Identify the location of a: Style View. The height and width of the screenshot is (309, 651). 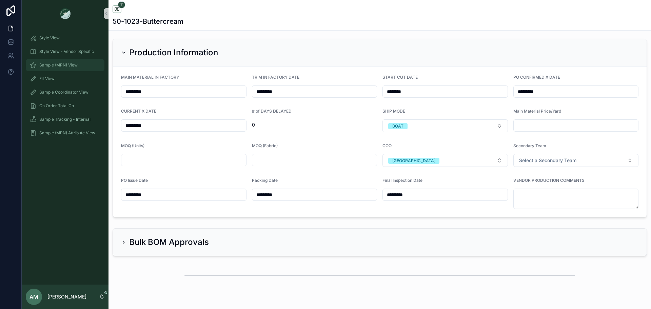
(65, 38).